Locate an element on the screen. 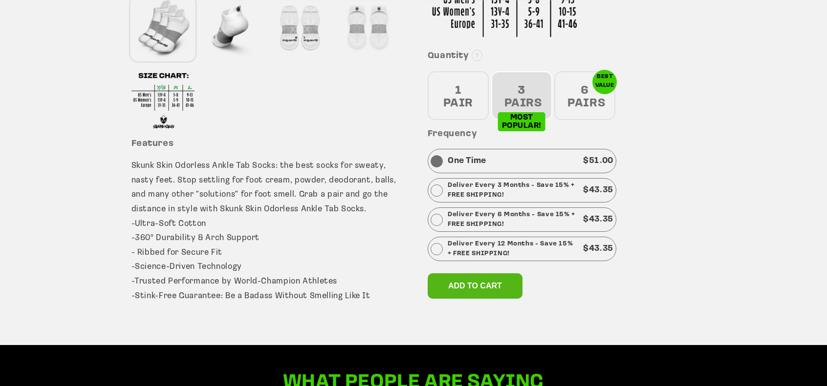  h3: Quantity is located at coordinates (561, 56).